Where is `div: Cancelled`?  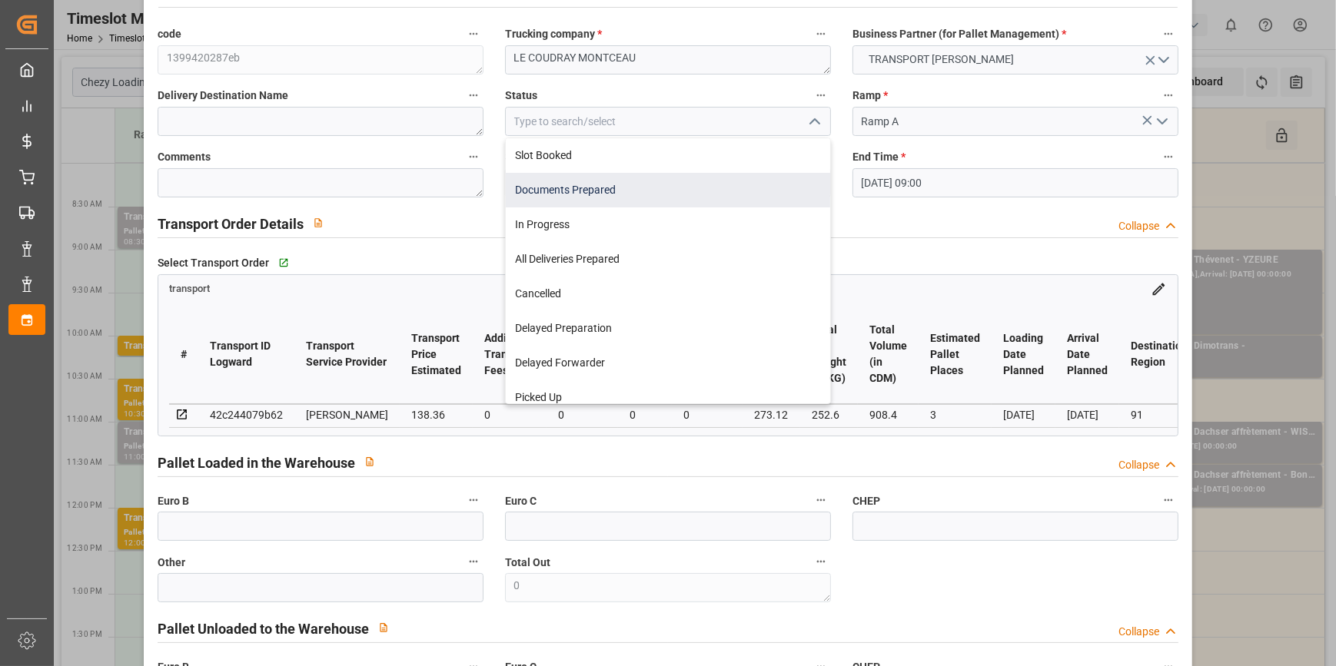
div: Cancelled is located at coordinates (668, 294).